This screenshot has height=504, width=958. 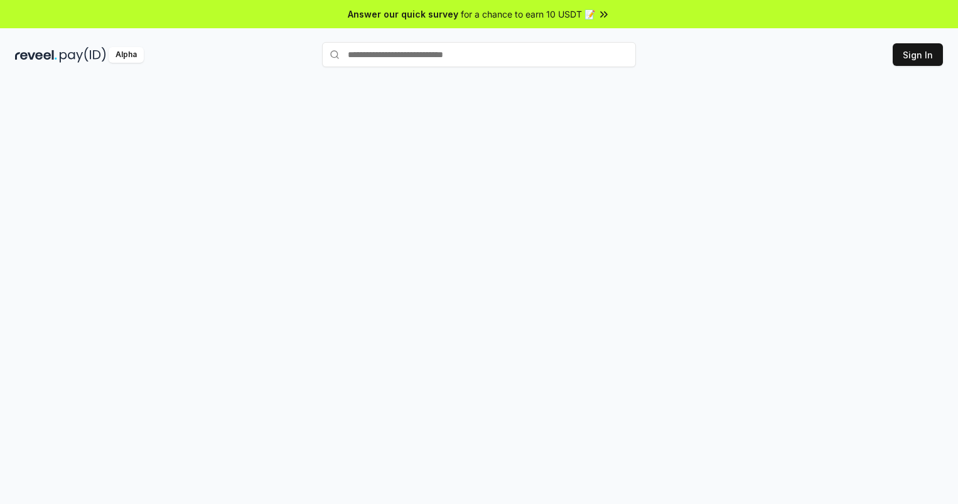 I want to click on span: Answer our quick survey, so click(x=403, y=14).